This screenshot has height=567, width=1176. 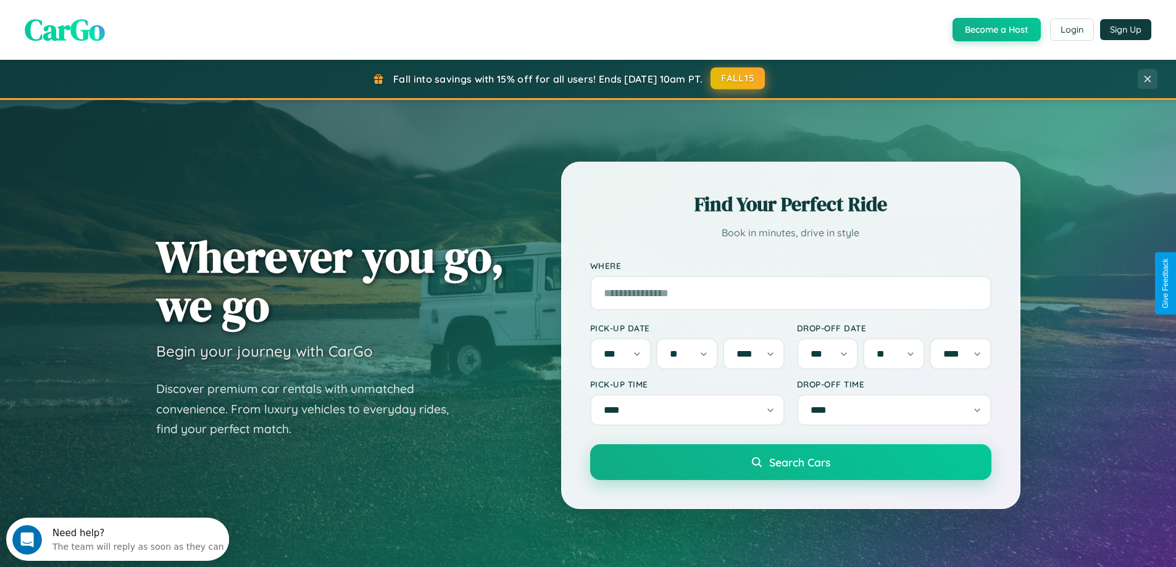 What do you see at coordinates (132, 15) in the screenshot?
I see `div: Need help?` at bounding box center [132, 15].